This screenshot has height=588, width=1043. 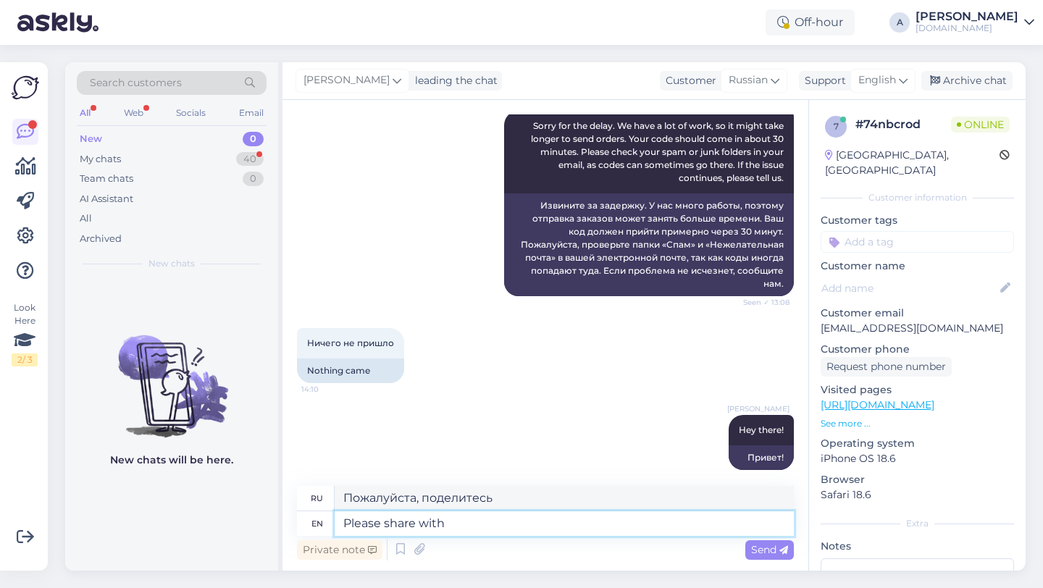 I want to click on p: Customer email, so click(x=917, y=313).